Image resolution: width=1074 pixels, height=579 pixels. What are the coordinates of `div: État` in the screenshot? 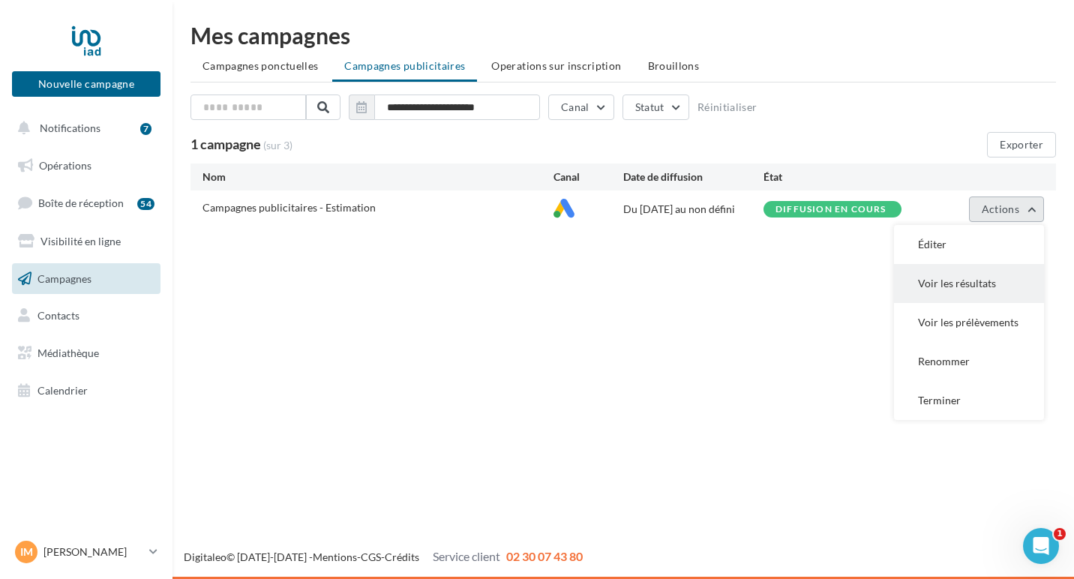 It's located at (833, 177).